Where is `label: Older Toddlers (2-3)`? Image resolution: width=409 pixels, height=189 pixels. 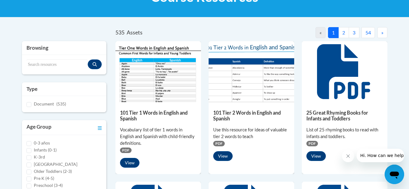
label: Older Toddlers (2-3) is located at coordinates (53, 171).